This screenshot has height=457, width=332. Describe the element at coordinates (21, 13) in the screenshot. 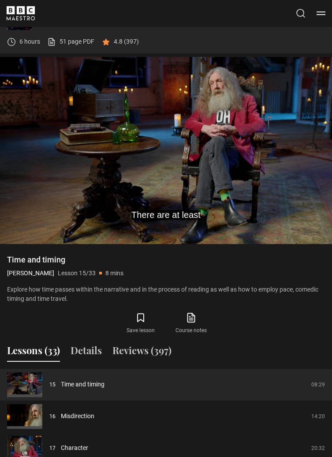

I see `a: BBC Maestro` at that location.